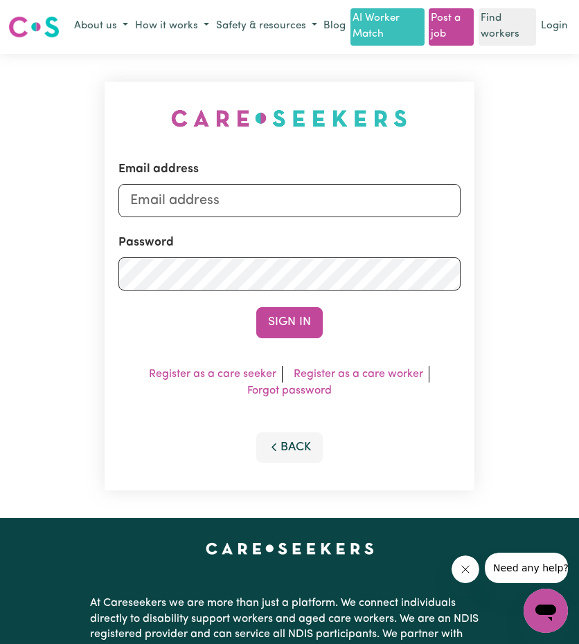 Image resolution: width=579 pixels, height=644 pixels. What do you see at coordinates (358, 374) in the screenshot?
I see `a: Register as a care worker` at bounding box center [358, 374].